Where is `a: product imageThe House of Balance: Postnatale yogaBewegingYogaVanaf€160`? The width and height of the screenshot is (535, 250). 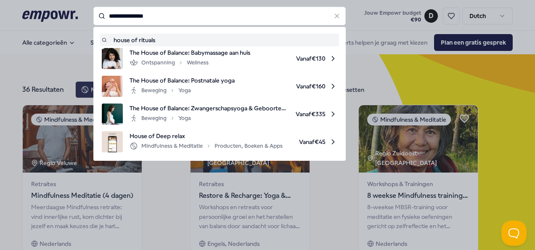 a: product imageThe House of Balance: Postnatale yogaBewegingYogaVanaf€160 is located at coordinates (220, 86).